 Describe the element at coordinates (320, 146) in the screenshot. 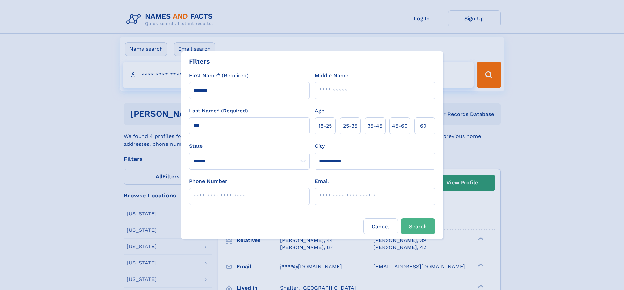

I see `label: City` at that location.